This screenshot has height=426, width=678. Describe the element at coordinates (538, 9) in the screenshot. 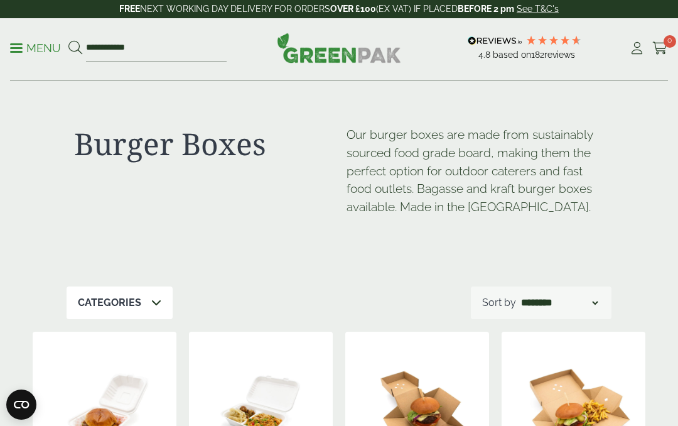

I see `a: See T&C's` at that location.